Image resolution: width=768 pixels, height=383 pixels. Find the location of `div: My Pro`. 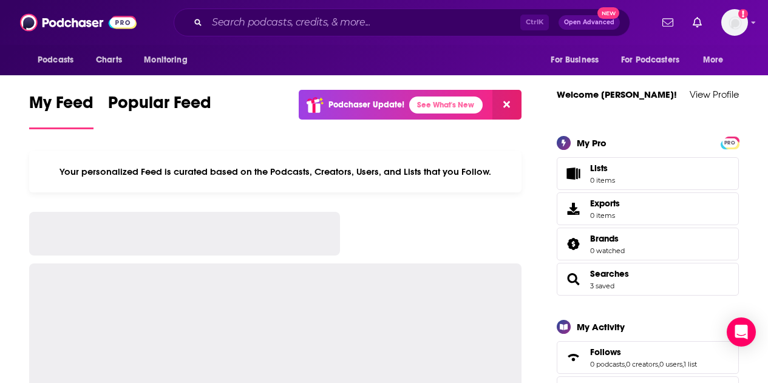

div: My Pro is located at coordinates (592, 143).